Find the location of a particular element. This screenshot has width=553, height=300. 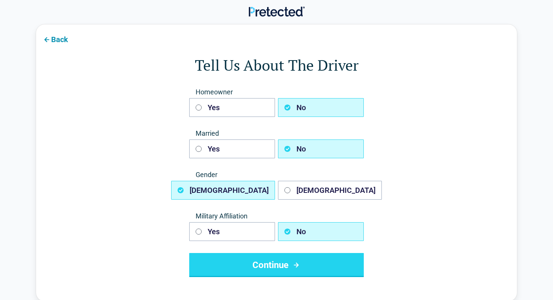

span: Homeowner is located at coordinates (276, 92).